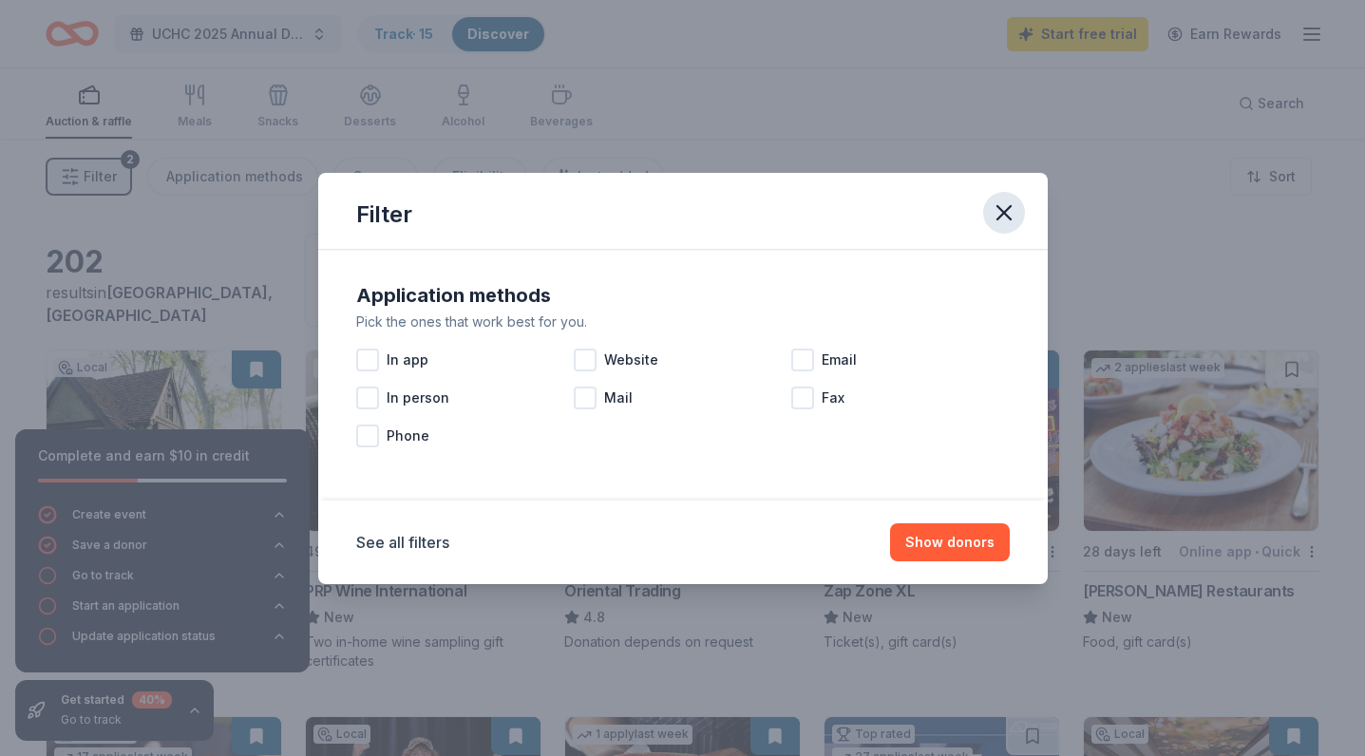 The height and width of the screenshot is (756, 1365). Describe the element at coordinates (407, 436) in the screenshot. I see `span: Phone` at that location.